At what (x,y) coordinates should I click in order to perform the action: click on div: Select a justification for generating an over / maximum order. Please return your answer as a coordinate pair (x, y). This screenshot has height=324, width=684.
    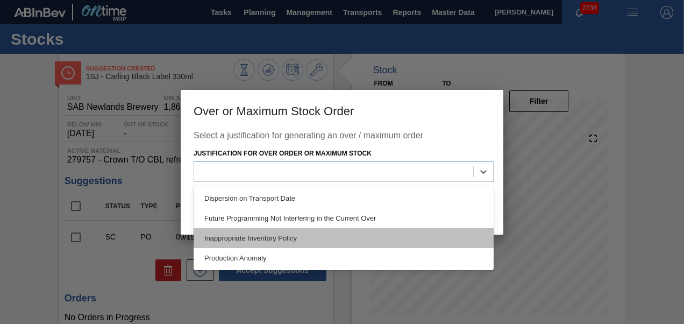
    Looking at the image, I should click on (342, 138).